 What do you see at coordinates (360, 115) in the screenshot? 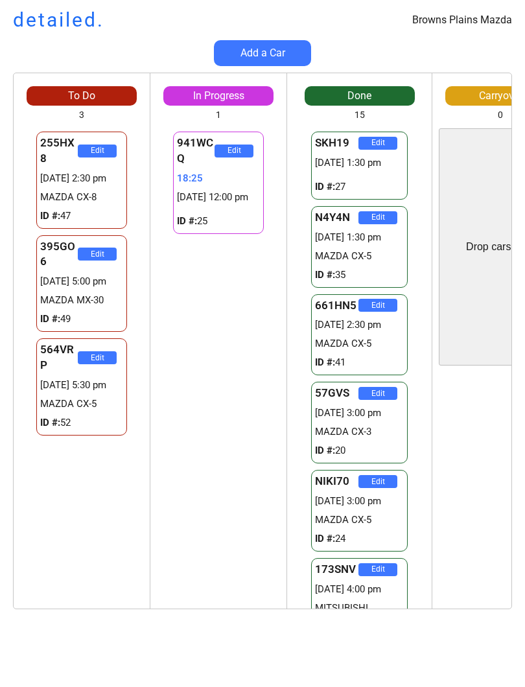
I see `div: 15` at bounding box center [360, 115].